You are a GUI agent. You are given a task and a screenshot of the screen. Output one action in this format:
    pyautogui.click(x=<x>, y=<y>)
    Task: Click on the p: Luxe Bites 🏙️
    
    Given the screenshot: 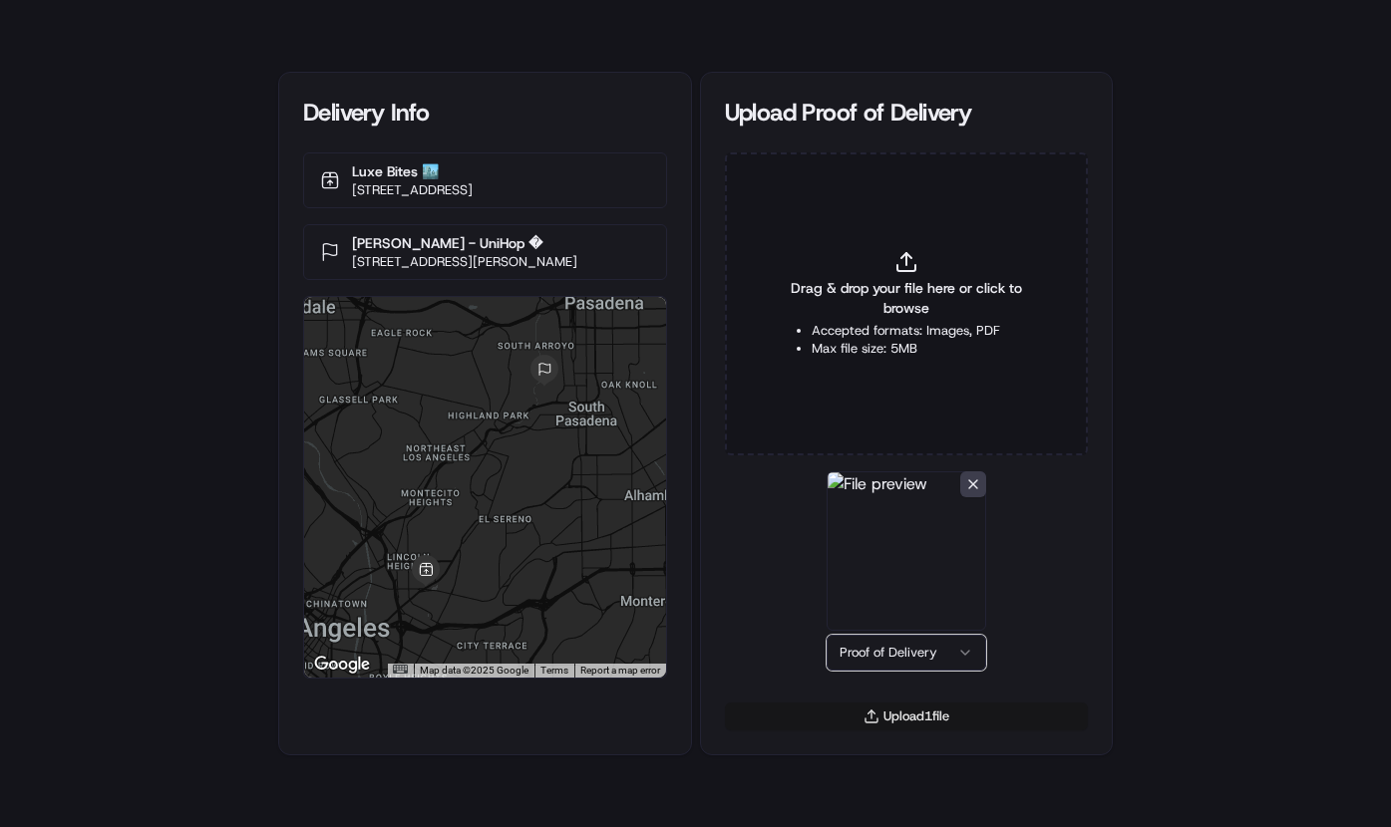 What is the action you would take?
    pyautogui.click(x=412, y=171)
    